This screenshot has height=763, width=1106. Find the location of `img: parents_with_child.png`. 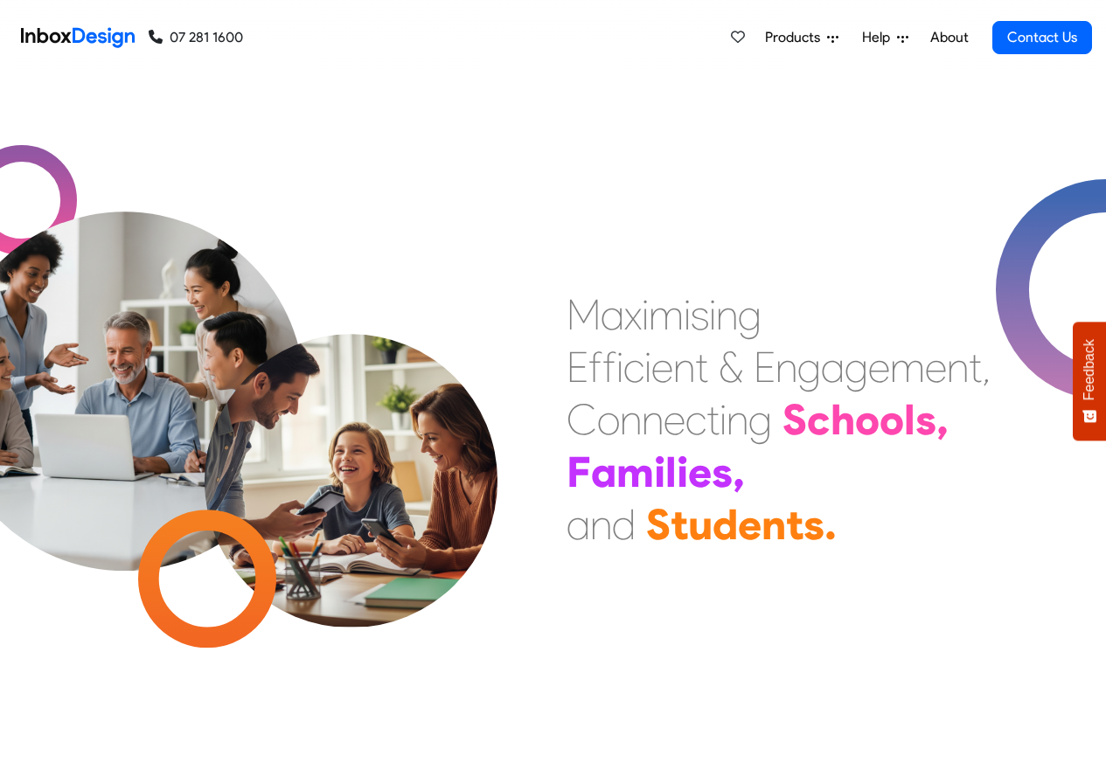

img: parents_with_child.png is located at coordinates (350, 444).